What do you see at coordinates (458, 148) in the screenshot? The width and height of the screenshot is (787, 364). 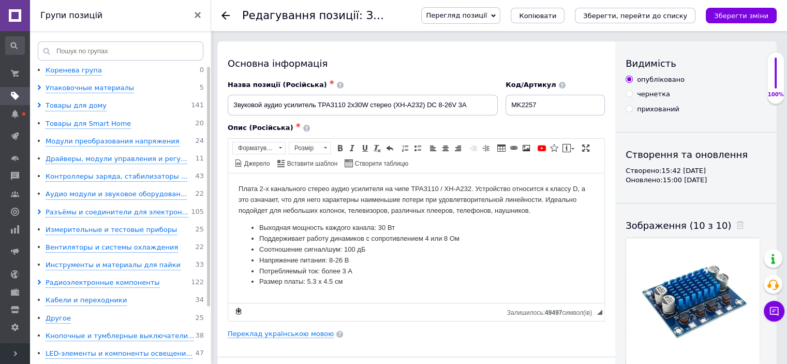 I see `a: По правому краю` at bounding box center [458, 148].